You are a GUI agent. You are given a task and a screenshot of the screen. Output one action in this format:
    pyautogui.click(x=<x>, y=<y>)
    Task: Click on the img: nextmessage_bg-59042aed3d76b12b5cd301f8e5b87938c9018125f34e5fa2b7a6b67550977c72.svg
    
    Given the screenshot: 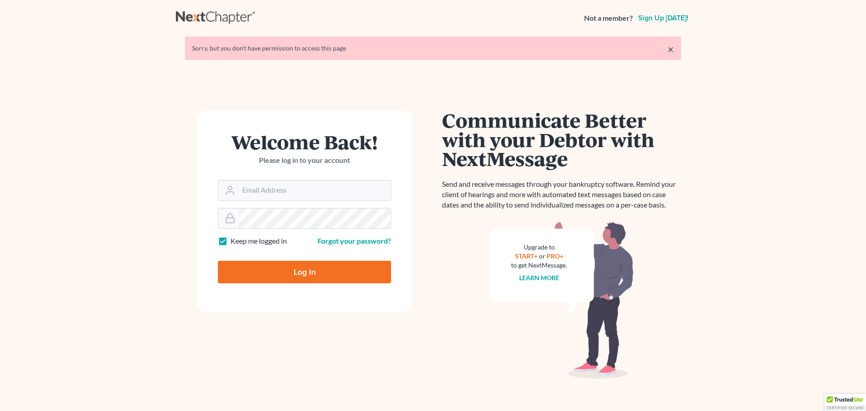 What is the action you would take?
    pyautogui.click(x=562, y=300)
    